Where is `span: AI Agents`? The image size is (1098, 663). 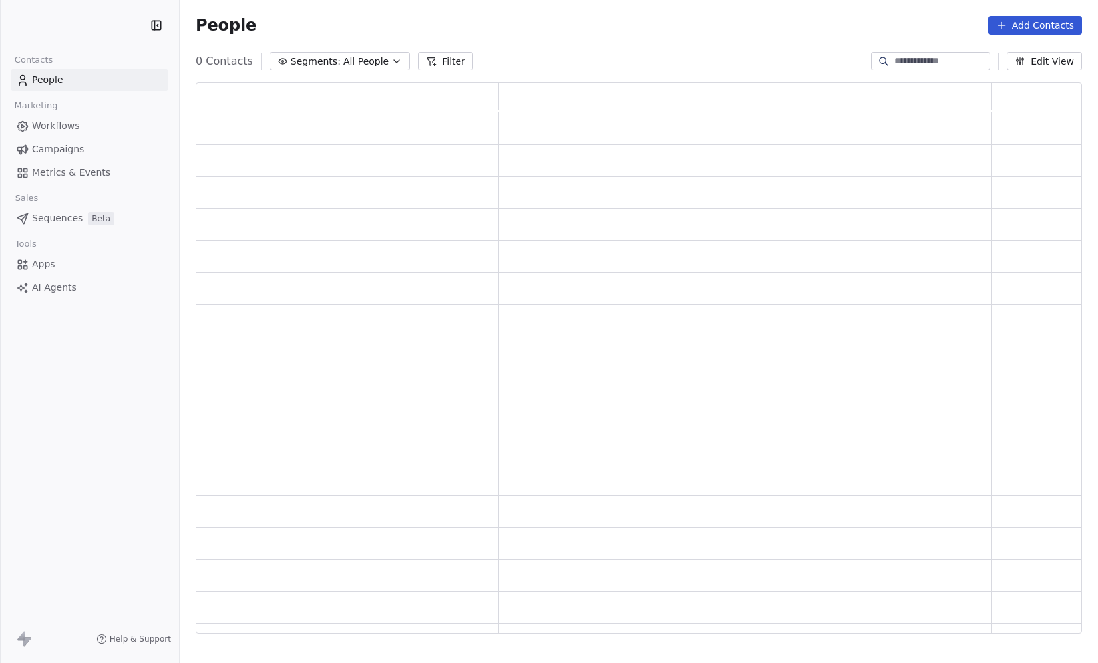 span: AI Agents is located at coordinates (54, 287).